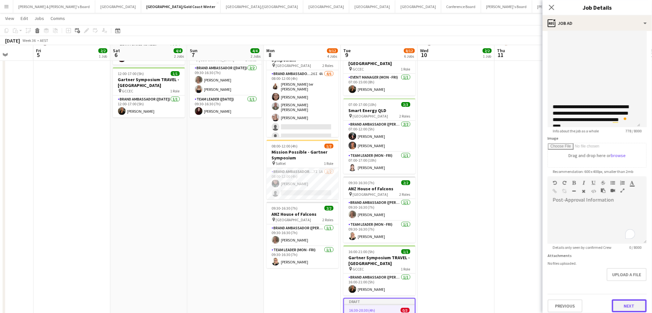  I want to click on span: Recommendation: 600 x 400px, smaller than 2mb, so click(594, 171).